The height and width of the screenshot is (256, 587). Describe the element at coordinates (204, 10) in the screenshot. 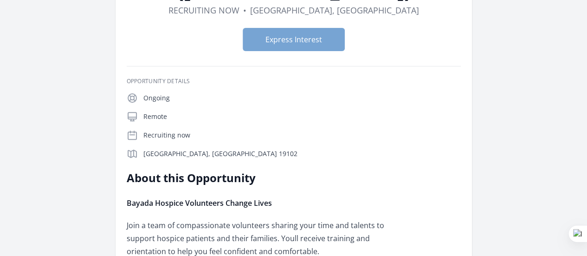

I see `dd: Recruiting now` at that location.